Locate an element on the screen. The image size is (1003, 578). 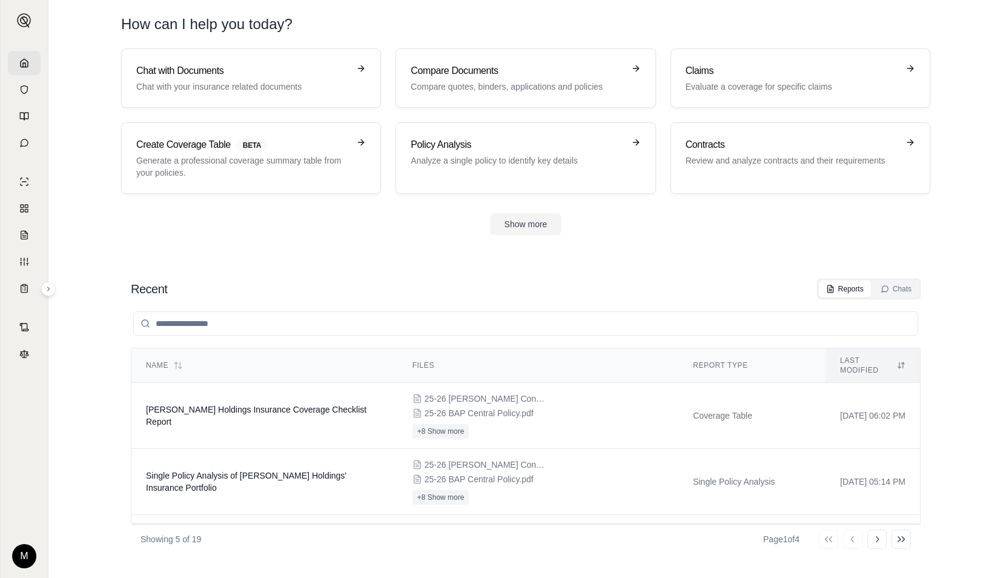
h3: Compare Documents is located at coordinates (517, 71).